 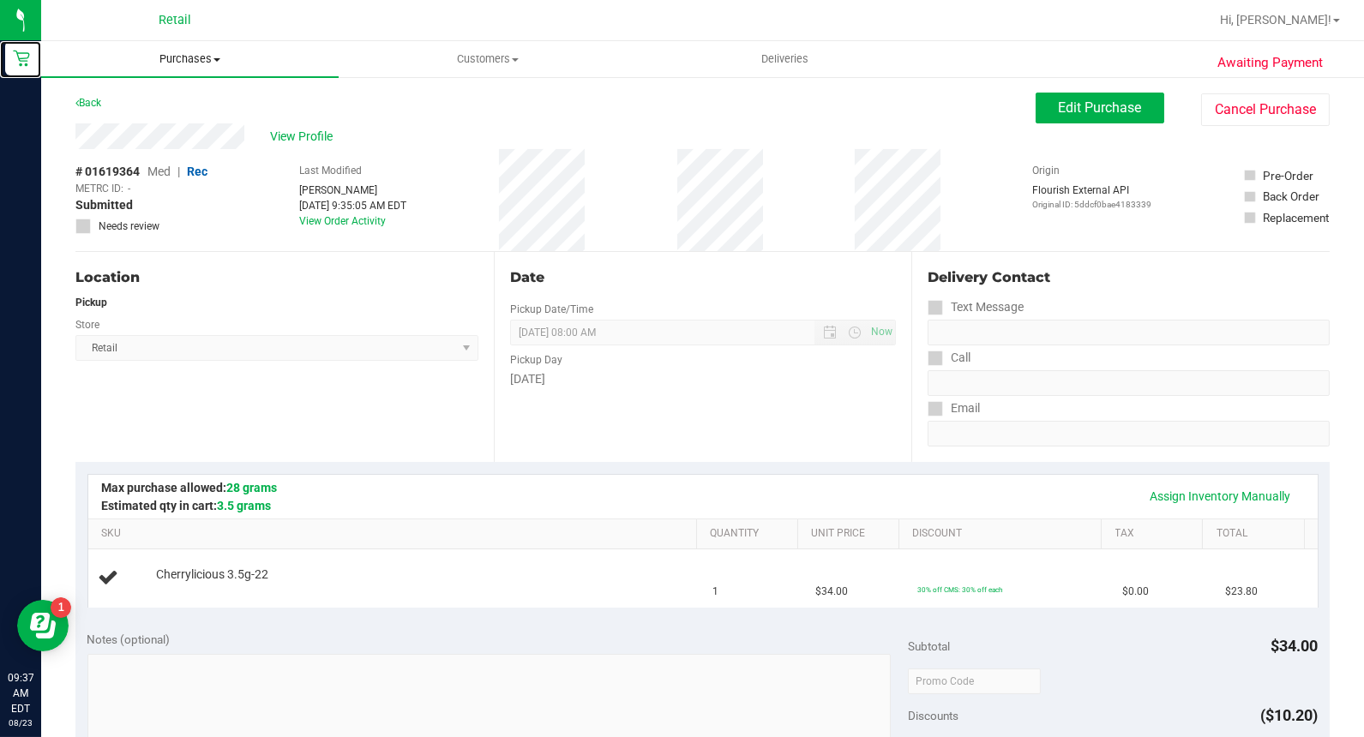 I want to click on span: Retail, so click(x=175, y=20).